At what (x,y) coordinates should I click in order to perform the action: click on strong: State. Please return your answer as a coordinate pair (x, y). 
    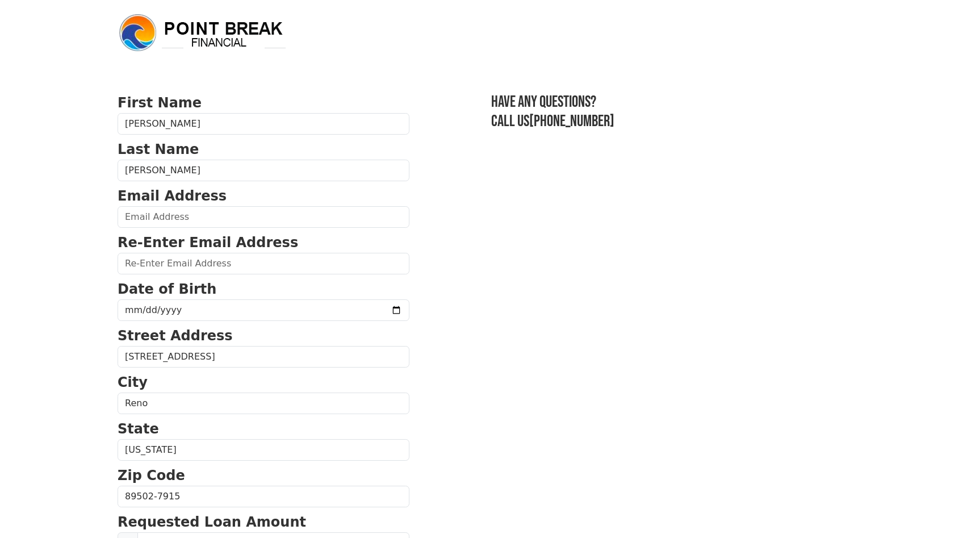
    Looking at the image, I should click on (138, 429).